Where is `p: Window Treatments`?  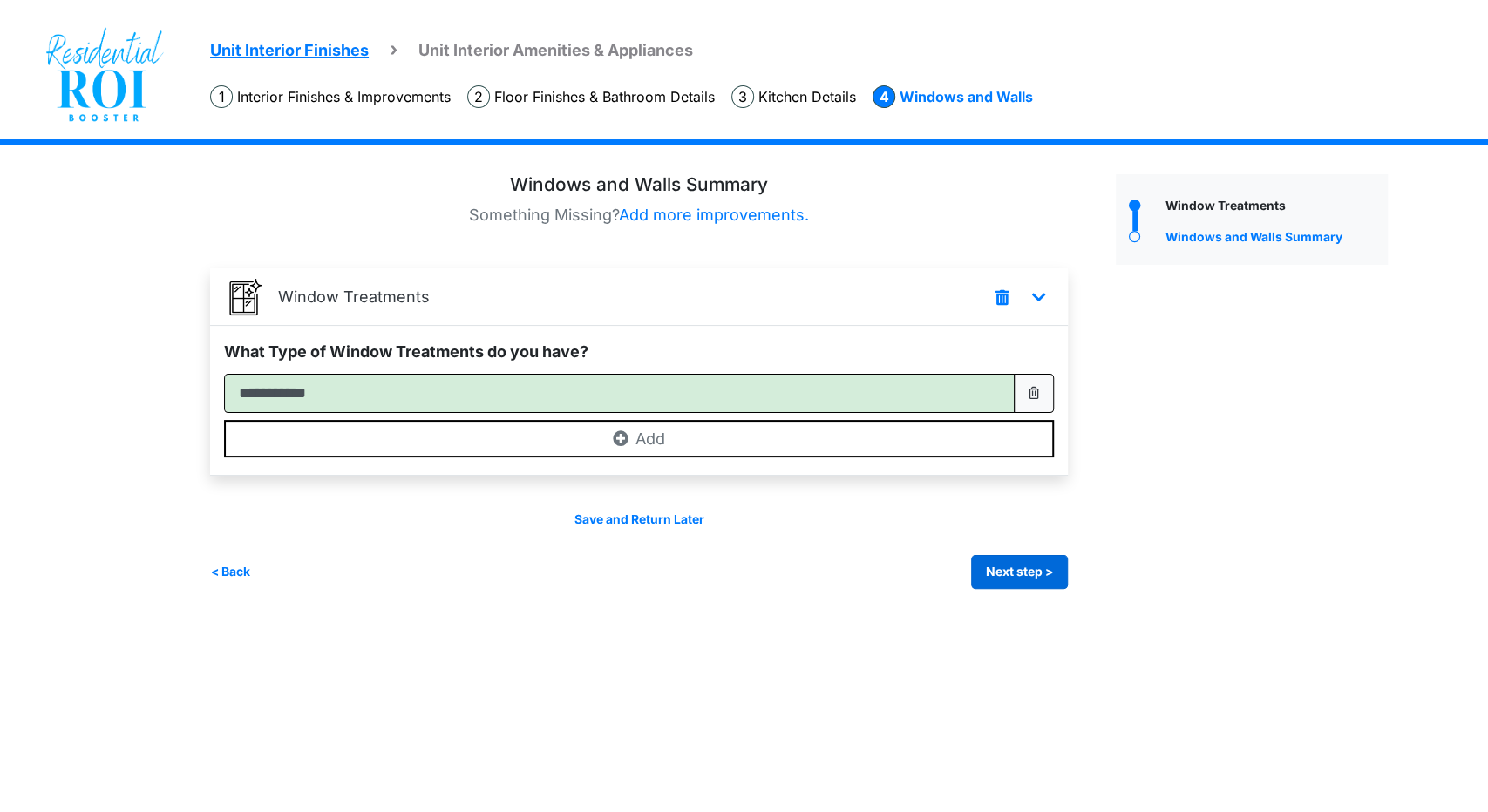 p: Window Treatments is located at coordinates (354, 296).